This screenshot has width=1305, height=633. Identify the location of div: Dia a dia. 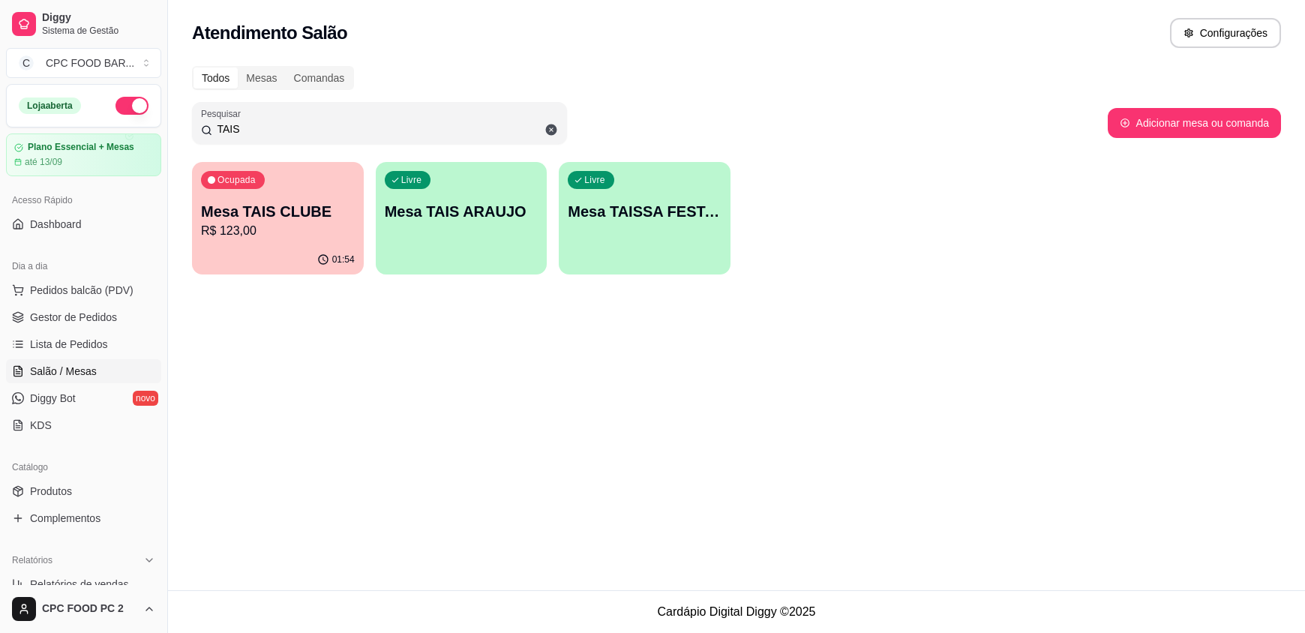
(83, 266).